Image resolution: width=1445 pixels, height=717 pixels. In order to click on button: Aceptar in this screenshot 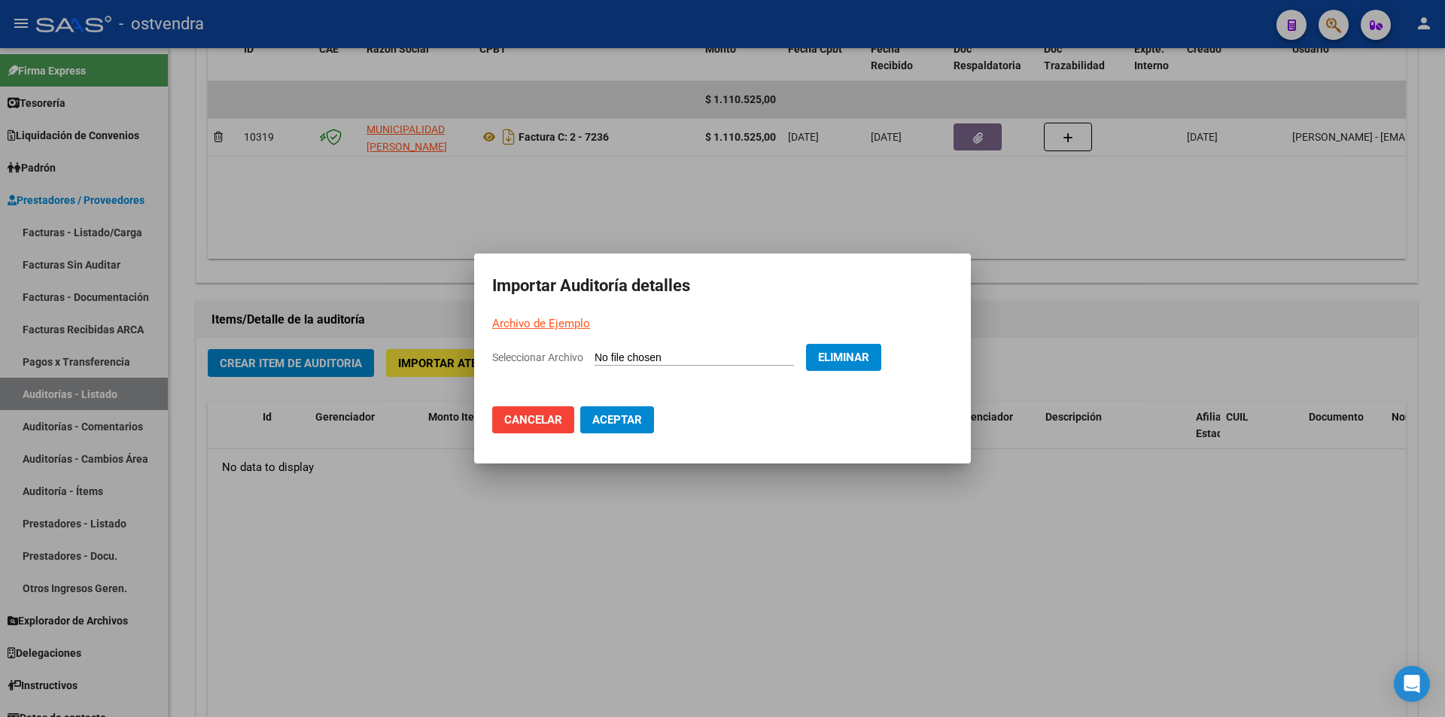, I will do `click(617, 420)`.